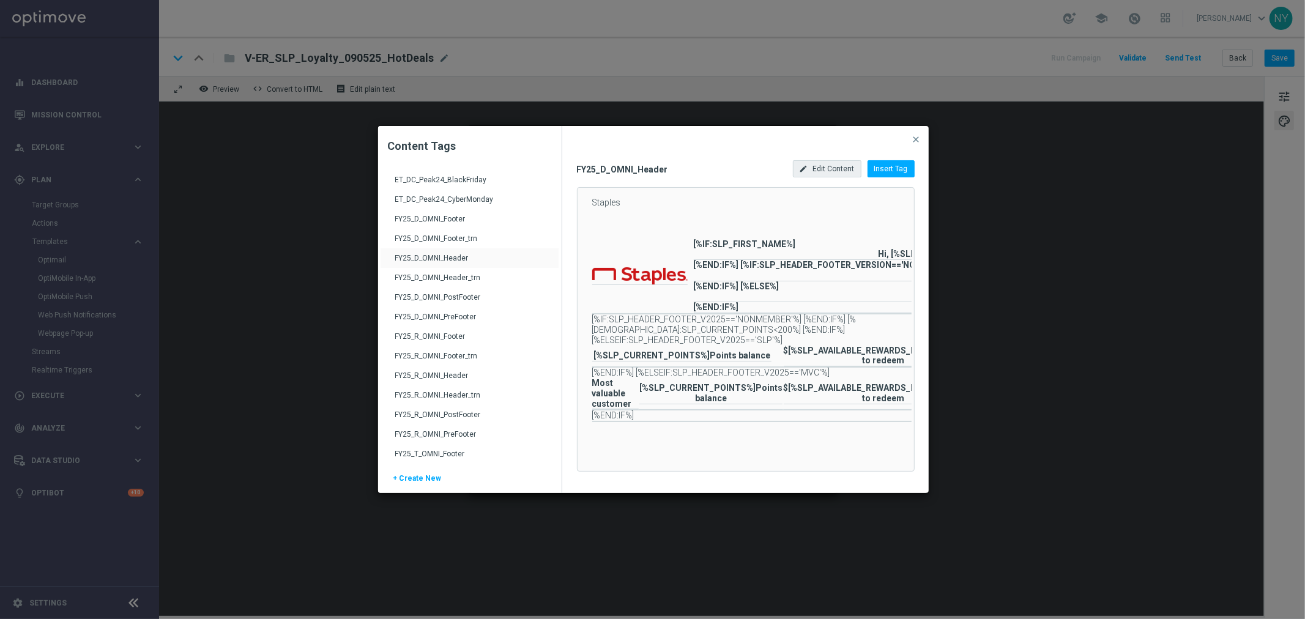  What do you see at coordinates (471, 302) in the screenshot?
I see `div: FY25_D_OMNI_PostFooter` at bounding box center [471, 302].